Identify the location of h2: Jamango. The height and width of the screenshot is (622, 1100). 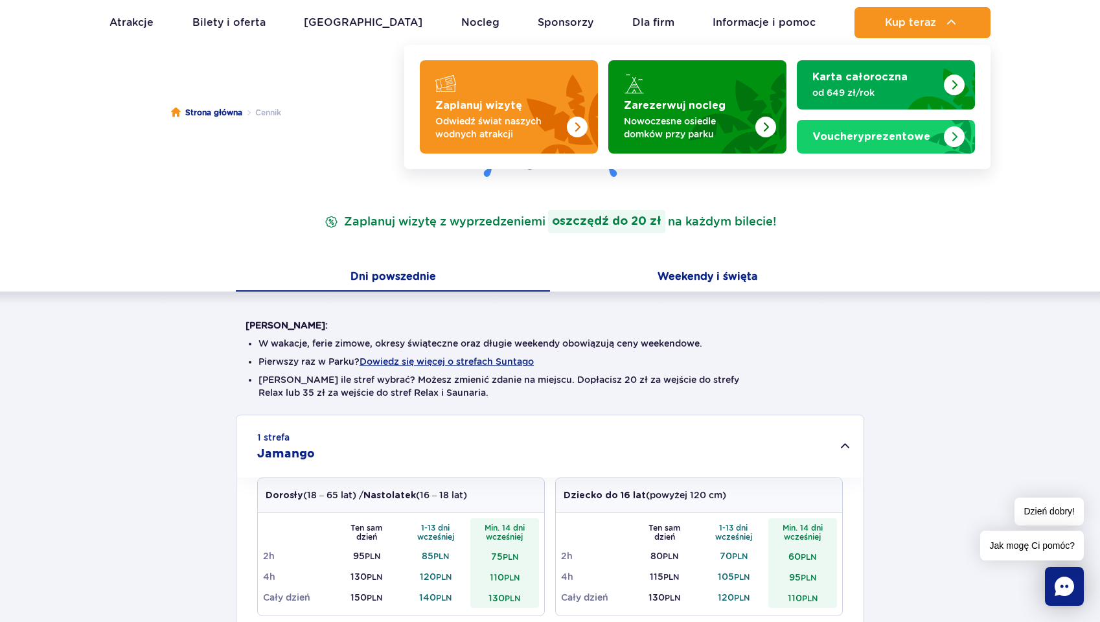
(286, 454).